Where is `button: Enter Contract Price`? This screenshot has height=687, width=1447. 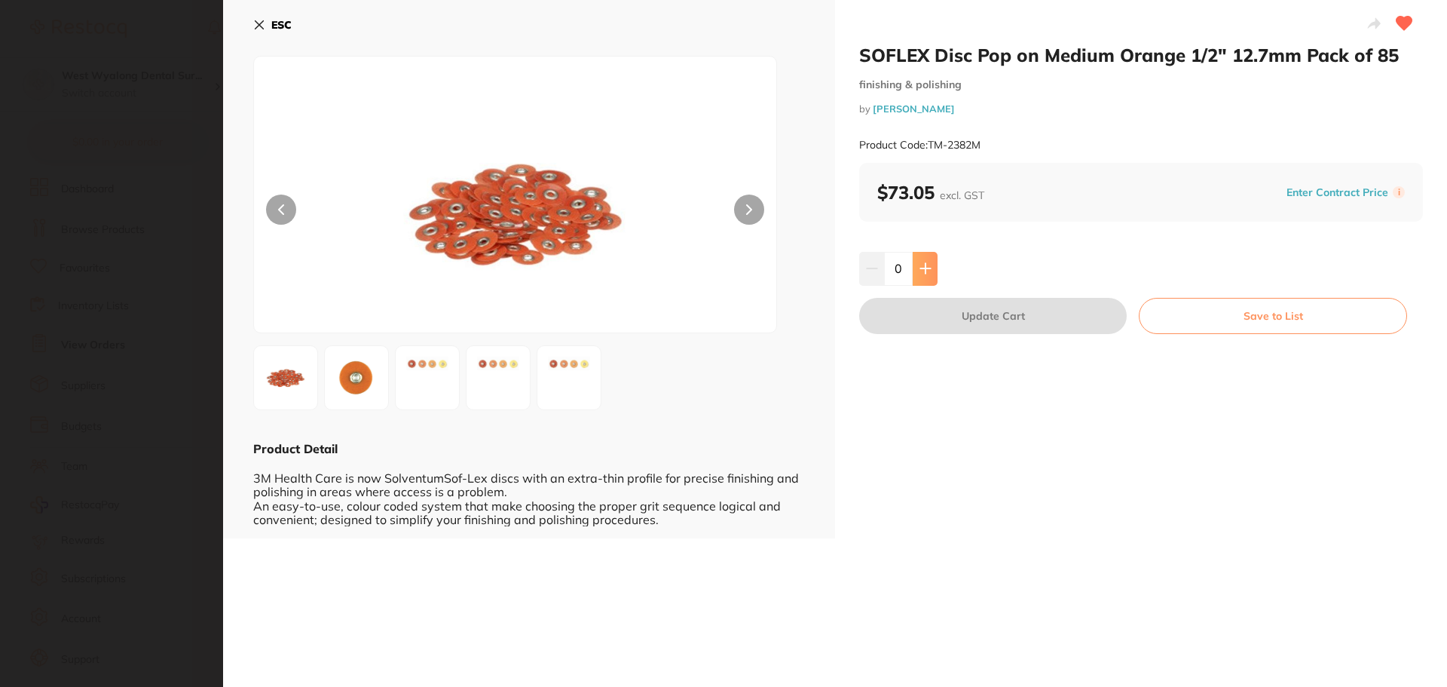
button: Enter Contract Price is located at coordinates (1337, 192).